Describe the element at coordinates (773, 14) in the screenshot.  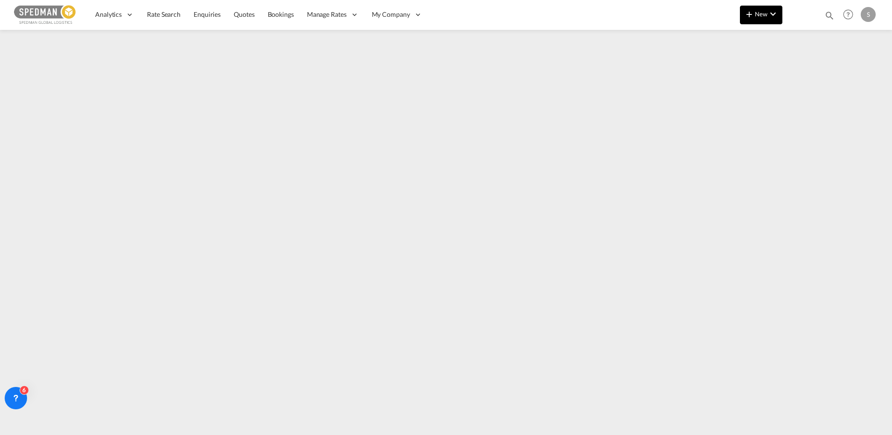
I see `md-icon: icon-chevron-down` at that location.